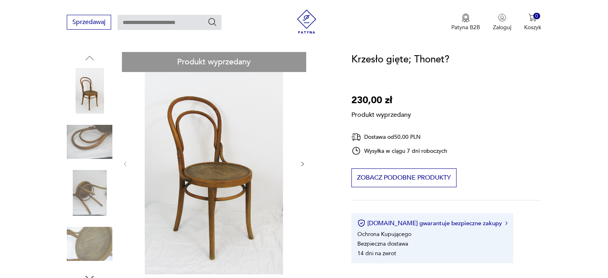  What do you see at coordinates (466, 27) in the screenshot?
I see `p: Patyna B2B` at bounding box center [466, 27].